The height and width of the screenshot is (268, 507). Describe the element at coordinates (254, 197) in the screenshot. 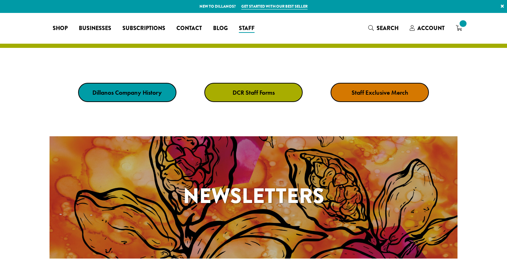

I see `a: Newsletters` at that location.